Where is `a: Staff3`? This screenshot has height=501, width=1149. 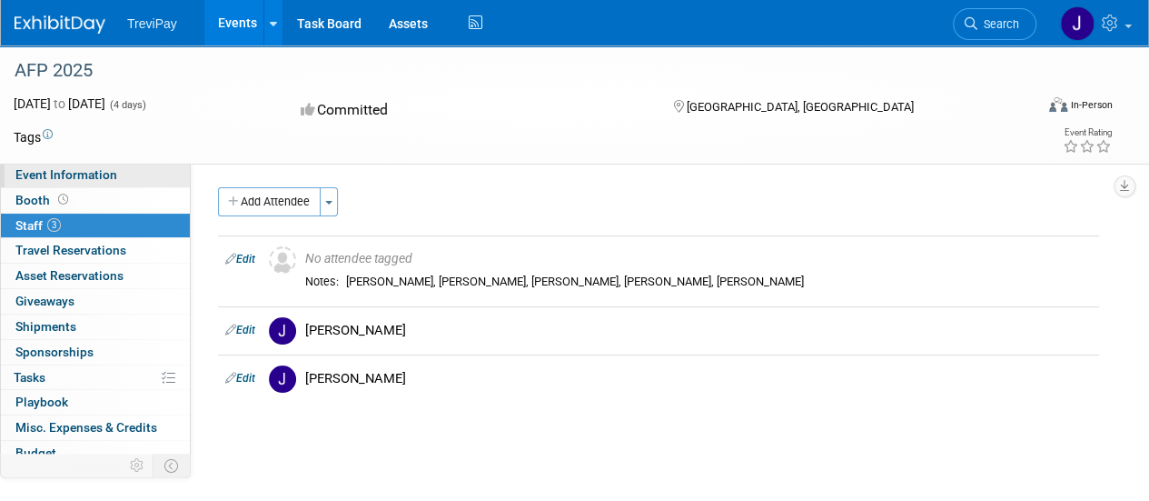
a: Staff3 is located at coordinates (95, 225).